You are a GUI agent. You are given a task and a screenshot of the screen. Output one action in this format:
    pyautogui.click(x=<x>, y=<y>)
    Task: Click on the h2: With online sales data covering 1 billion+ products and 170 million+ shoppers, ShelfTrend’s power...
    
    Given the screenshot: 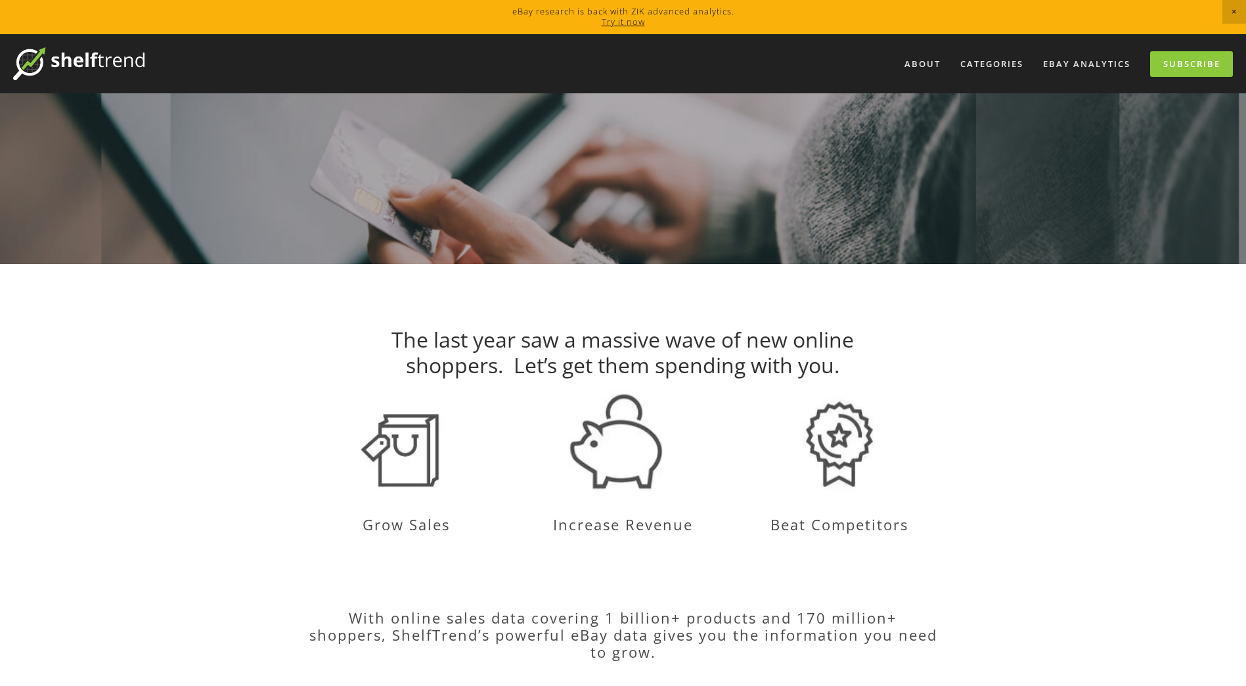 What is the action you would take?
    pyautogui.click(x=624, y=635)
    